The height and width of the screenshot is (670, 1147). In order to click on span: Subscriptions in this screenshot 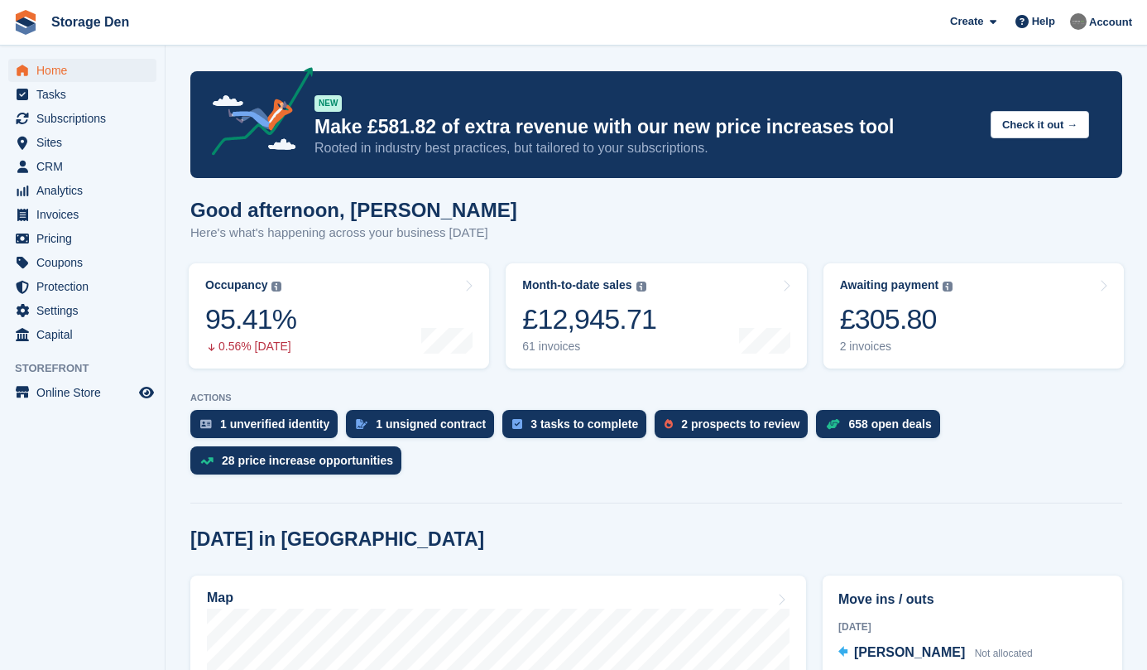, I will do `click(86, 118)`.